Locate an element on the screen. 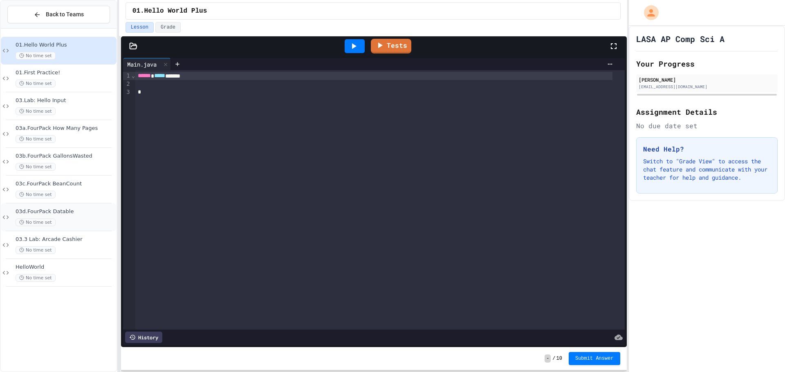 The image size is (785, 372). div: 1 is located at coordinates (127, 76).